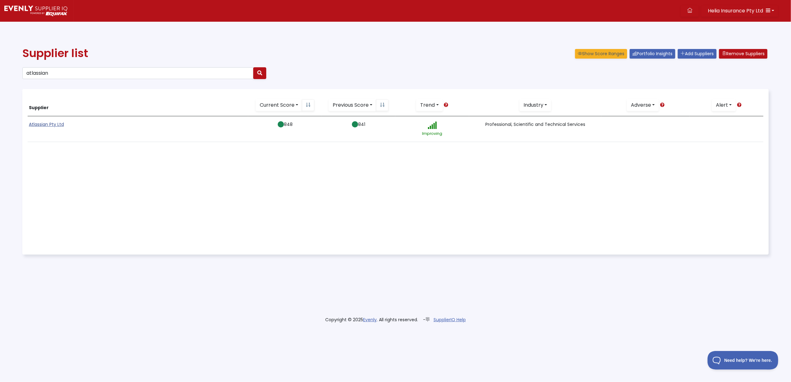 The image size is (791, 382). I want to click on a: Current Score, so click(279, 105).